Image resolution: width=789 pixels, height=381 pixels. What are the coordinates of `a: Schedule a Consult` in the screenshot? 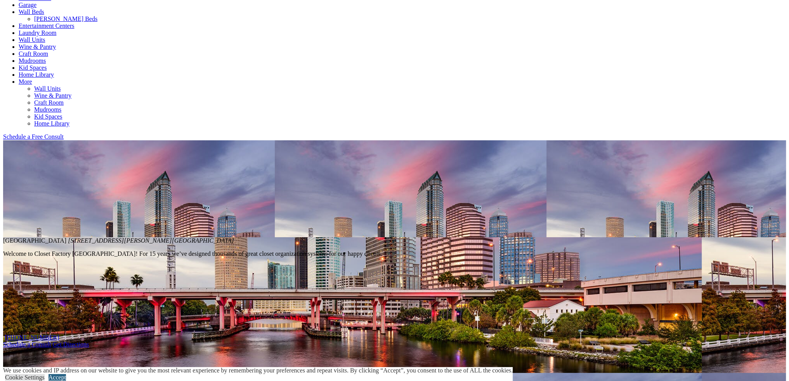 It's located at (27, 344).